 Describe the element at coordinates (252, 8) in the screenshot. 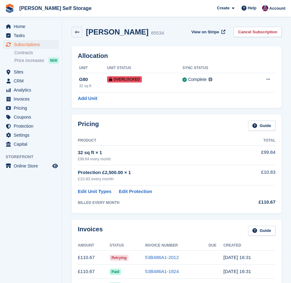

I see `span: Help` at that location.